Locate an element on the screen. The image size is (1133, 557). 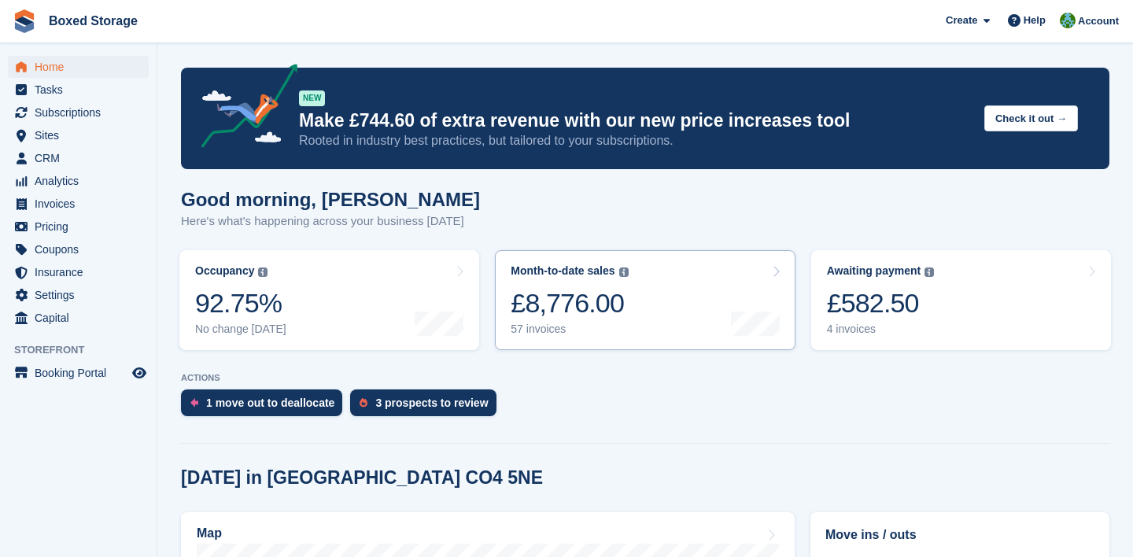
img: prospect-51fa495bee0391a8d652442698ab0144808aea92771e9ea1ae160a38d050c398.svg is located at coordinates (364, 403).